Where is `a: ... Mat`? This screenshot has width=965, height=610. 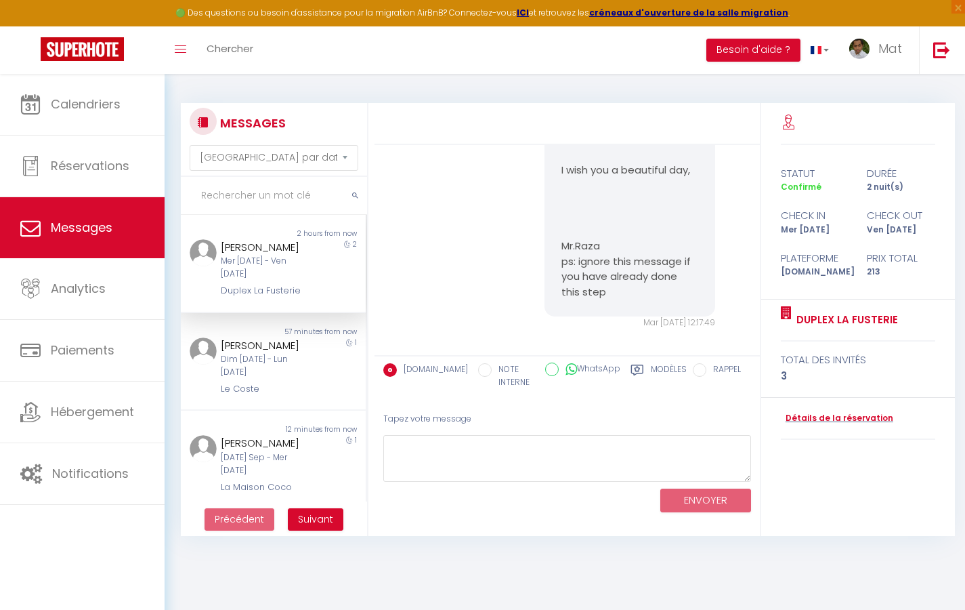
a: ... Mat is located at coordinates (879, 50).